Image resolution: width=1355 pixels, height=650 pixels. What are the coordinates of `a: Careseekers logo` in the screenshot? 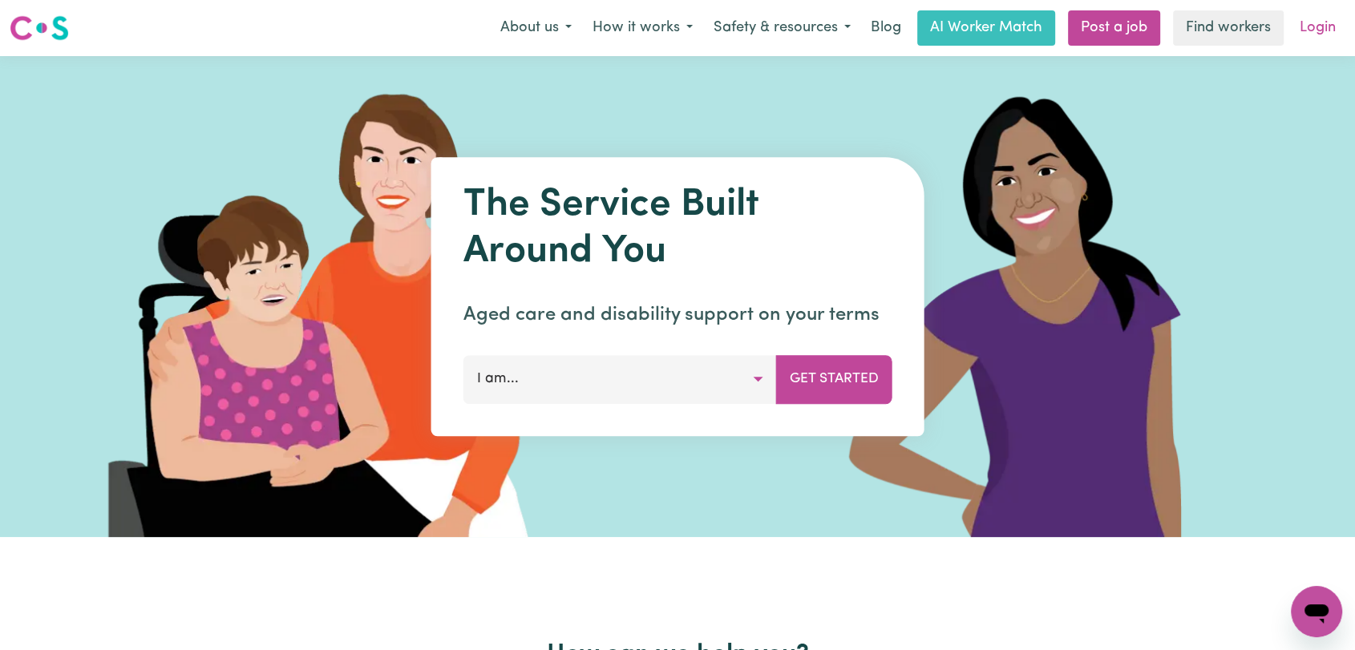 It's located at (39, 28).